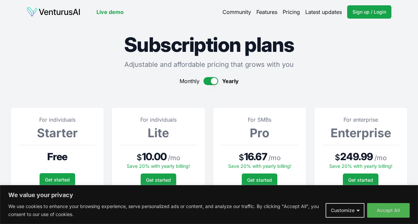  What do you see at coordinates (345, 210) in the screenshot?
I see `button: Customize` at bounding box center [345, 210].